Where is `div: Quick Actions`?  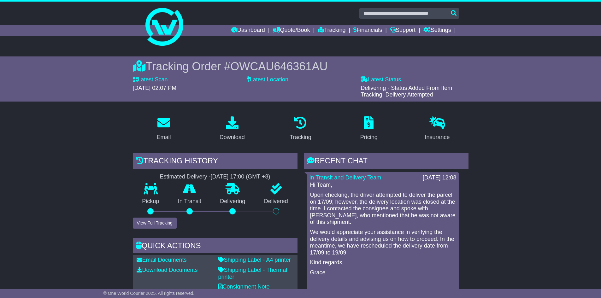 div: Quick Actions is located at coordinates (215, 247).